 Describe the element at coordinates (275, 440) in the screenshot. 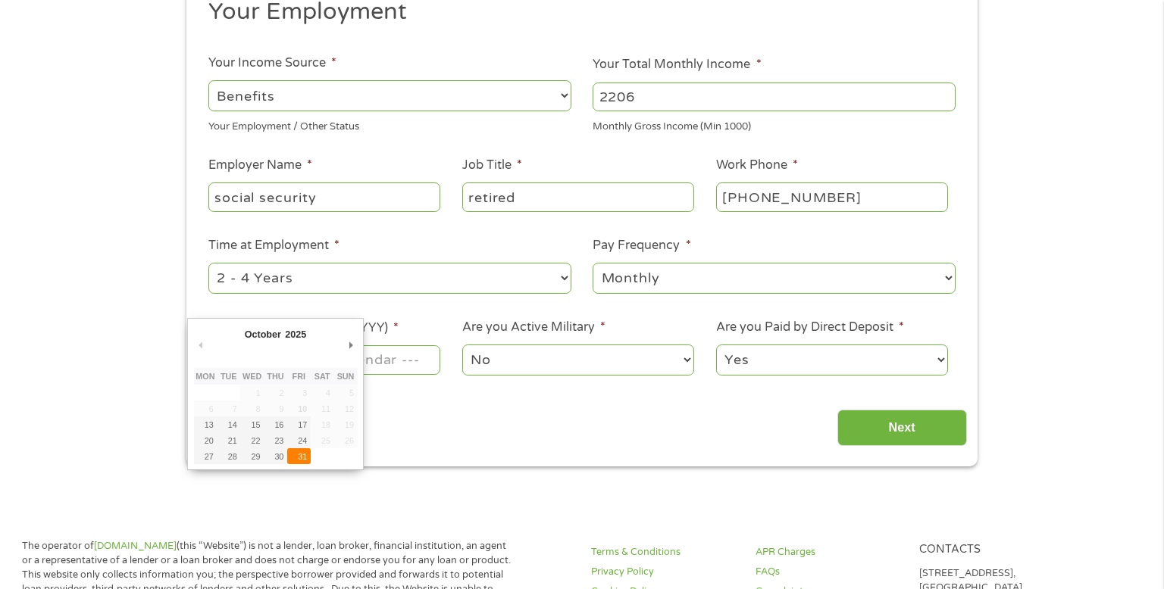

I see `button: 23` at that location.